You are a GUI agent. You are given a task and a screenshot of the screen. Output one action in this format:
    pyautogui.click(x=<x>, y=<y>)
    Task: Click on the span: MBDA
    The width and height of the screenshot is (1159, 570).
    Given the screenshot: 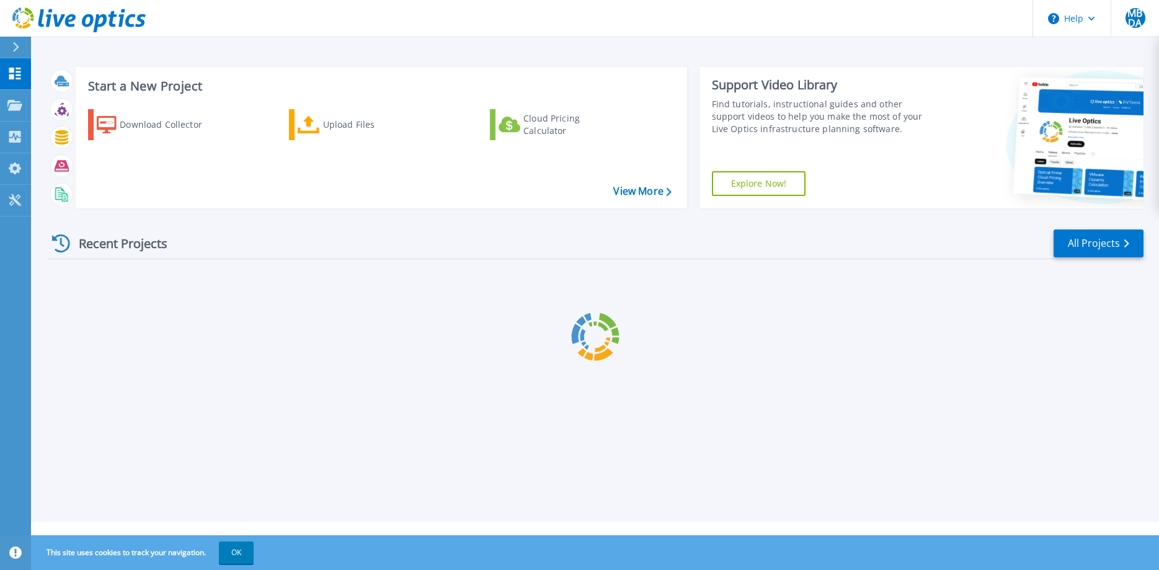 What is the action you would take?
    pyautogui.click(x=1136, y=18)
    